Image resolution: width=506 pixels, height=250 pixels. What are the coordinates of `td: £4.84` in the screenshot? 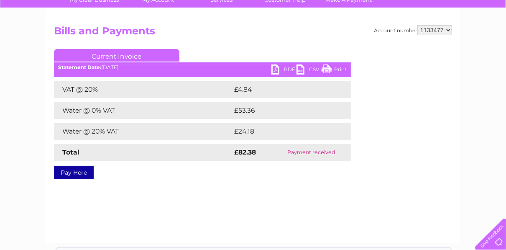 It's located at (282, 89).